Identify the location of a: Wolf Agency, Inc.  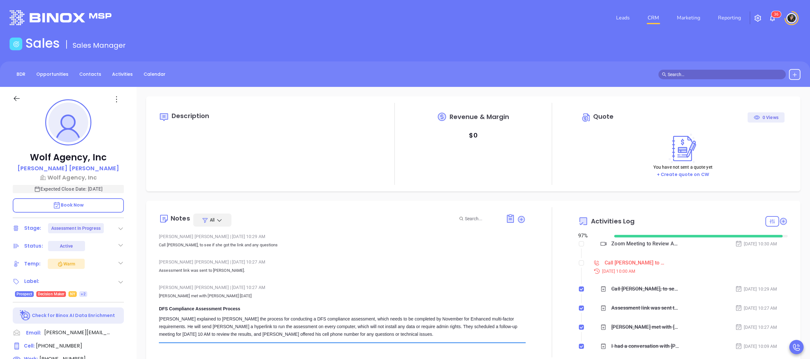
(68, 177).